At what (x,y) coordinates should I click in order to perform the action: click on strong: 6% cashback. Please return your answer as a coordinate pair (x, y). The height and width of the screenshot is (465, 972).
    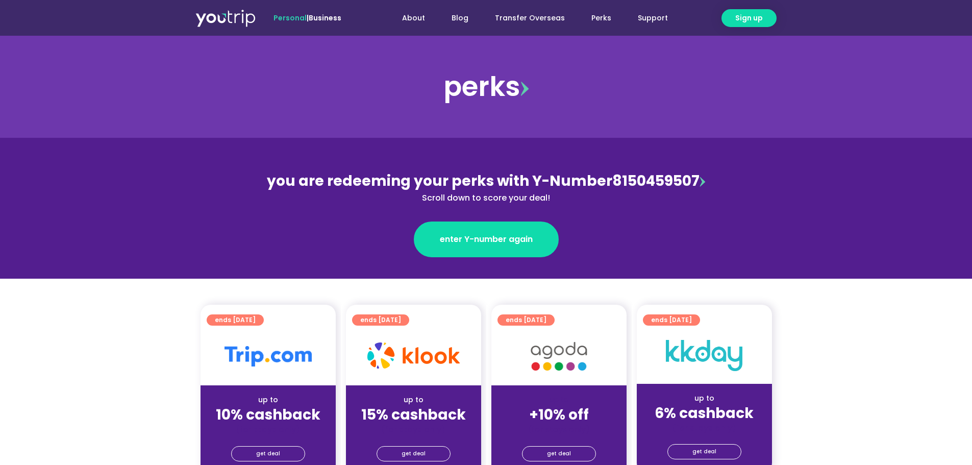
    Looking at the image, I should click on (704, 413).